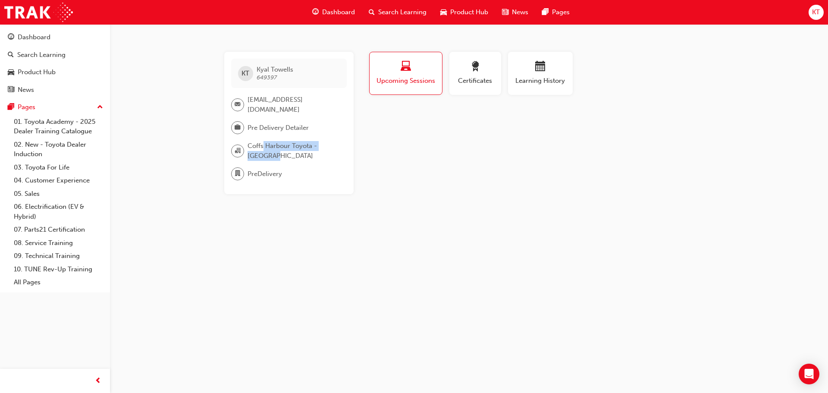 This screenshot has height=393, width=828. I want to click on span: Search Learning, so click(402, 12).